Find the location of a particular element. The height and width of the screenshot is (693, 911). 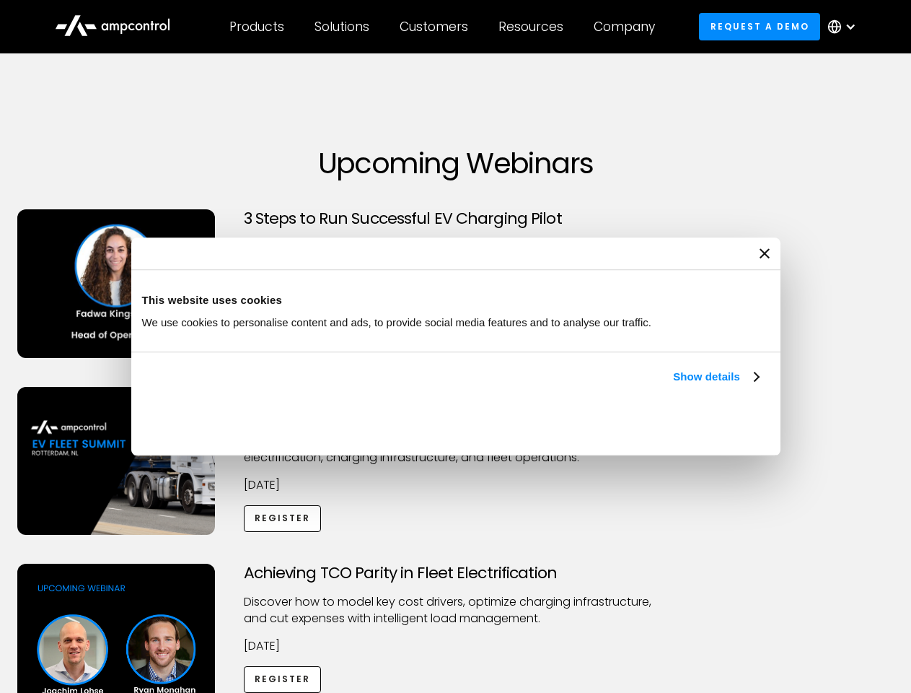

p: Discover how to model key cost drivers, optimize charging infrastructure, and cut expenses with i... is located at coordinates (456, 610).